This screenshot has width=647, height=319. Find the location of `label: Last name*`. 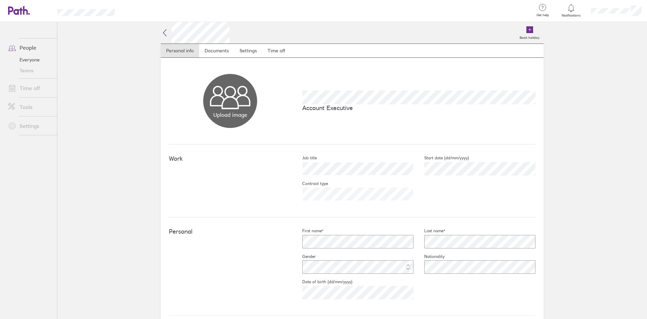

label: Last name* is located at coordinates (429, 231).